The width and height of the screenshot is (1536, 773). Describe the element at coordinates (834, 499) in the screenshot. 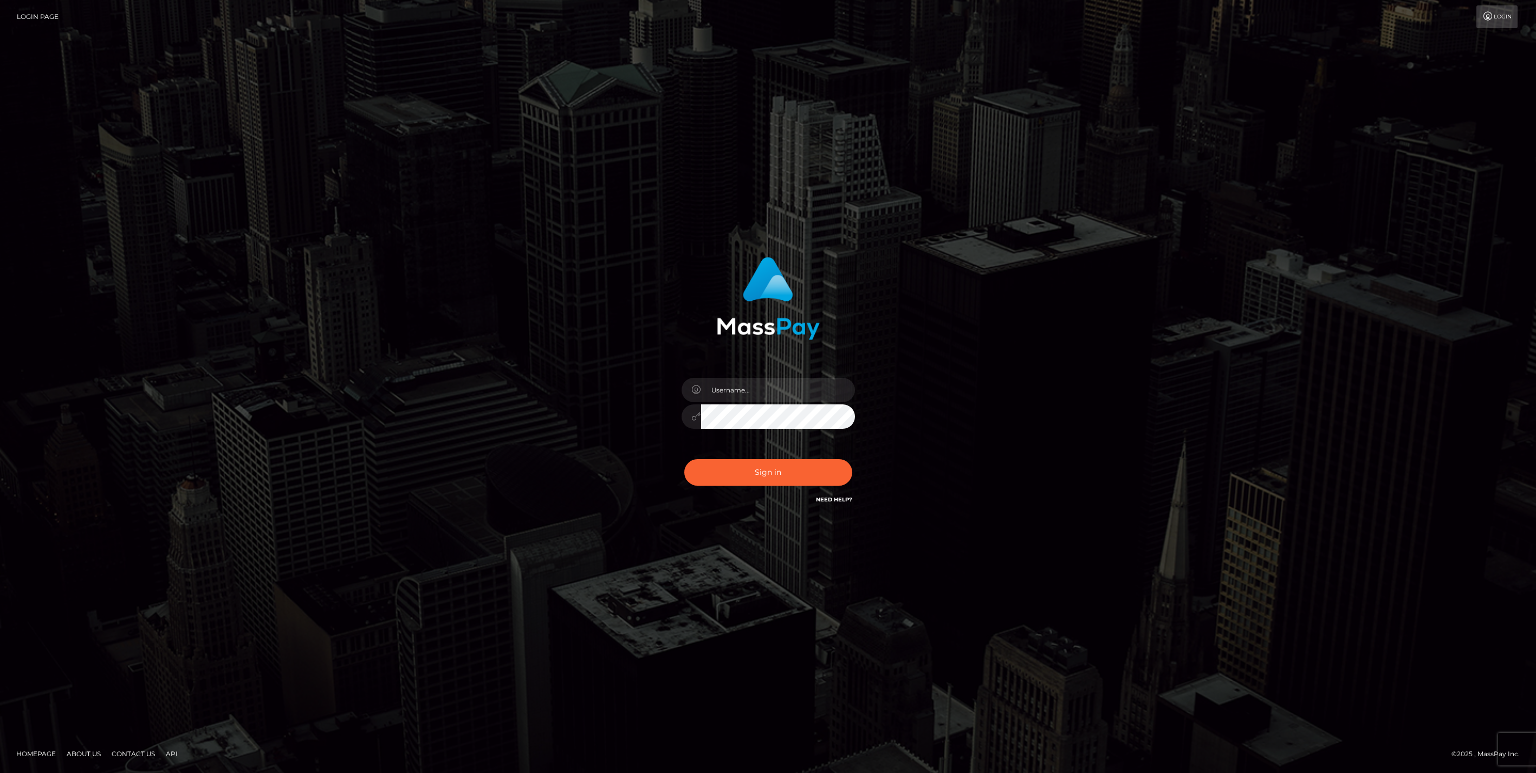

I see `a: Need Help?` at that location.